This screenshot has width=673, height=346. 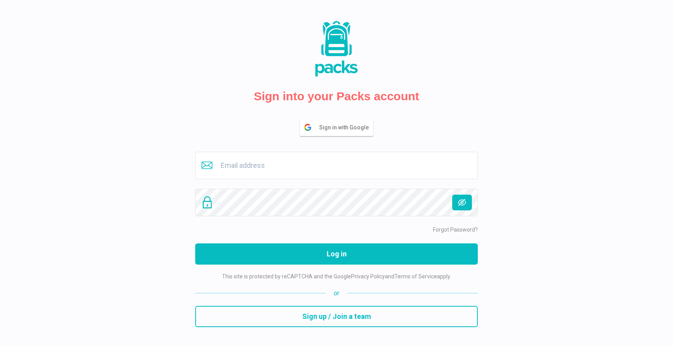 What do you see at coordinates (336, 49) in the screenshot?
I see `img: Packs Logo` at bounding box center [336, 49].